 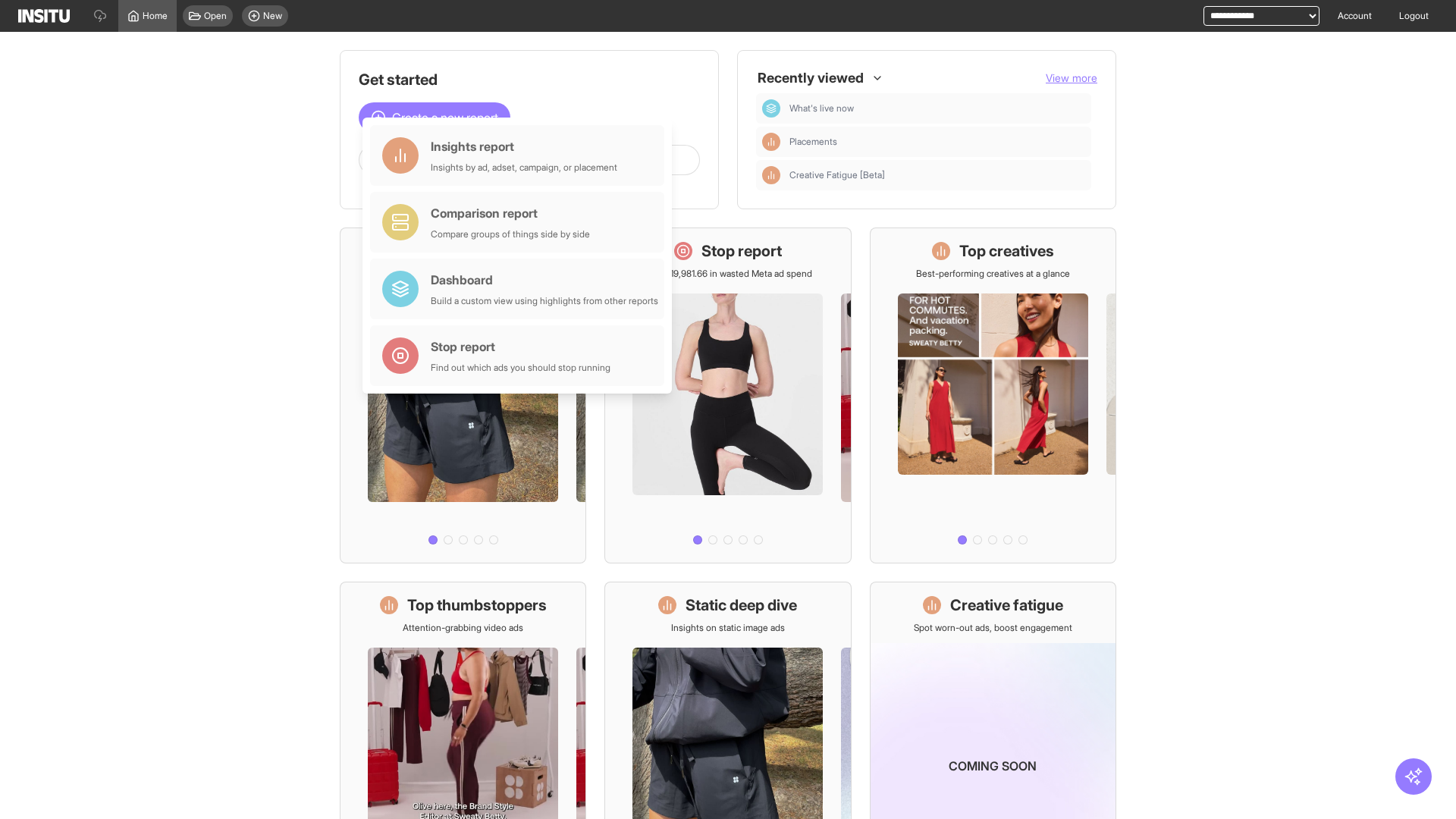 What do you see at coordinates (741, 251) in the screenshot?
I see `h1: Stop report` at bounding box center [741, 251].